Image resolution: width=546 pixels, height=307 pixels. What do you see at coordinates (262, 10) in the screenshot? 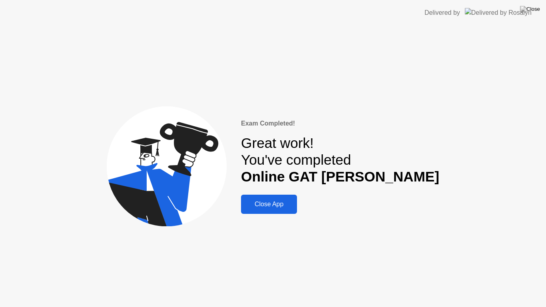
I see `div: Close` at bounding box center [262, 10].